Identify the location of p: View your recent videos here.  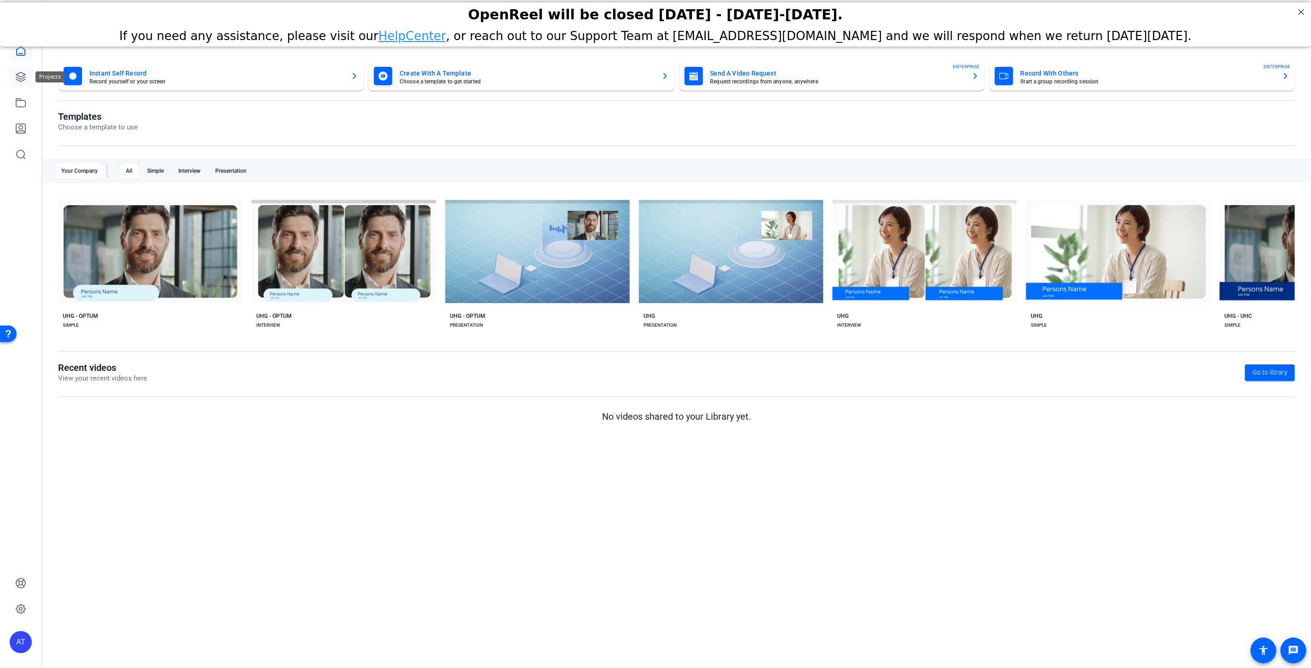
(102, 378).